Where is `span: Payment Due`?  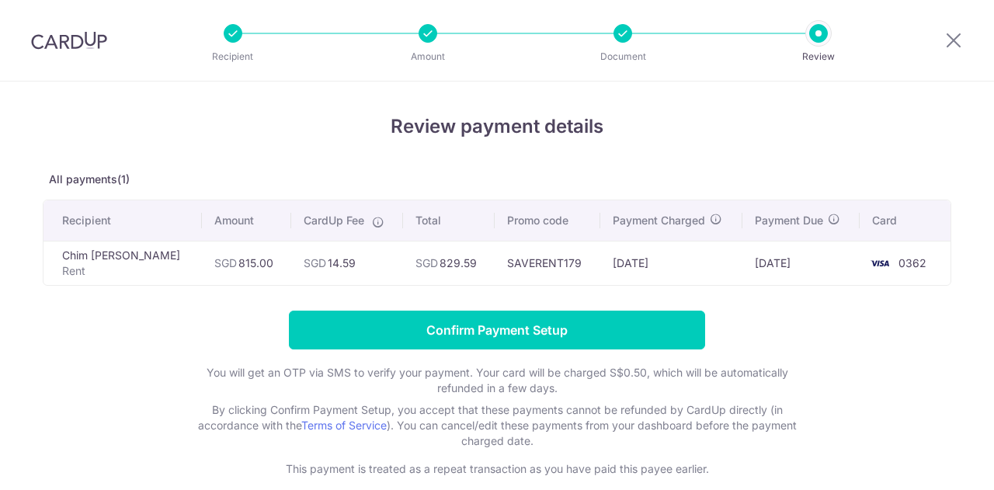
span: Payment Due is located at coordinates (789, 220).